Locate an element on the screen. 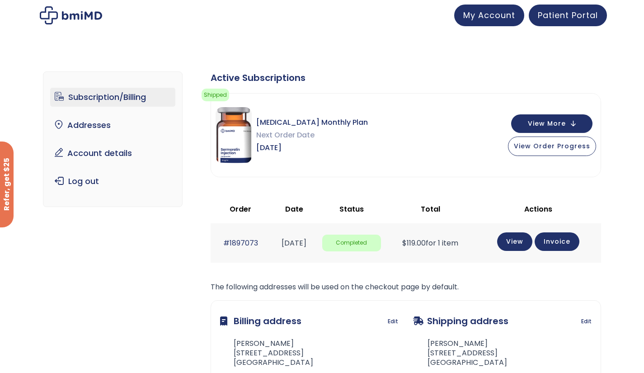 The image size is (644, 373). span: Completed is located at coordinates (352, 243).